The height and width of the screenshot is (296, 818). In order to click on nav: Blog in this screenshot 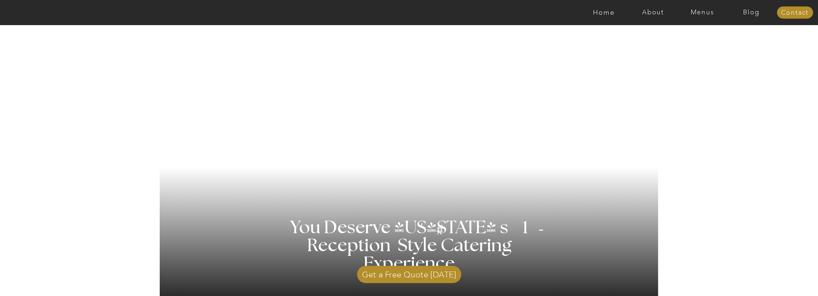, I will do `click(751, 13)`.